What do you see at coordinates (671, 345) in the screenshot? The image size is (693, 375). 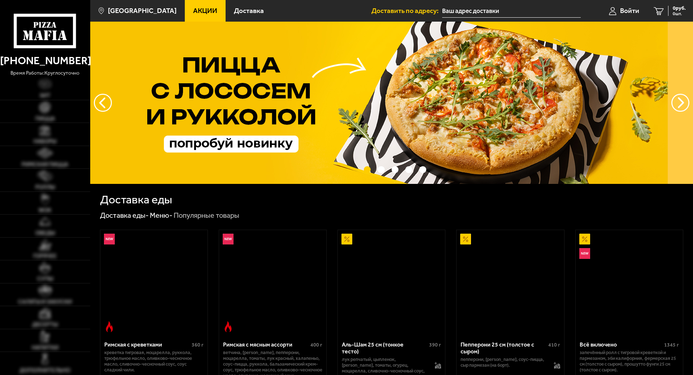 I see `span: 1345 г` at bounding box center [671, 345].